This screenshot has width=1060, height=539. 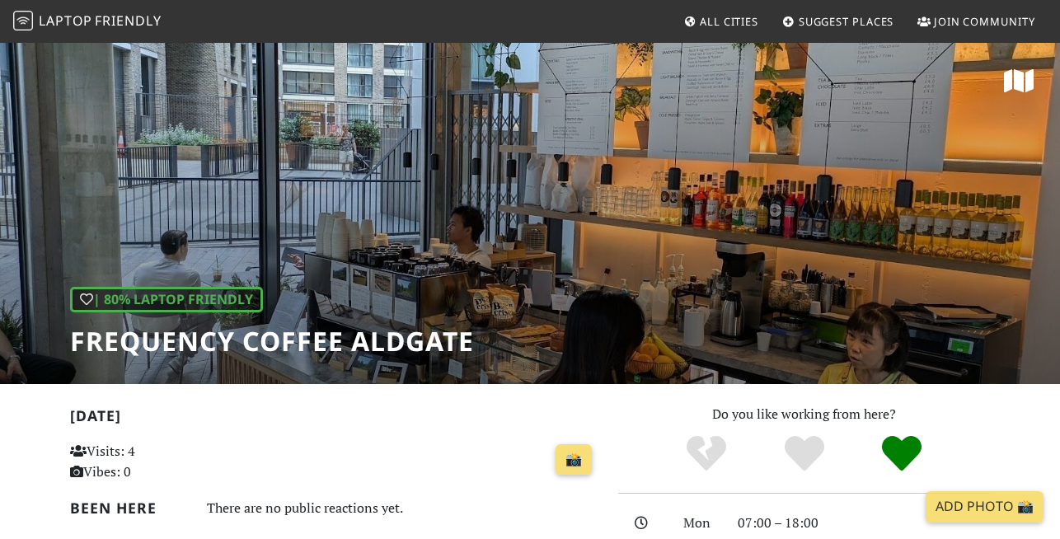 I want to click on div: | 80% Laptop Friendly, so click(x=167, y=300).